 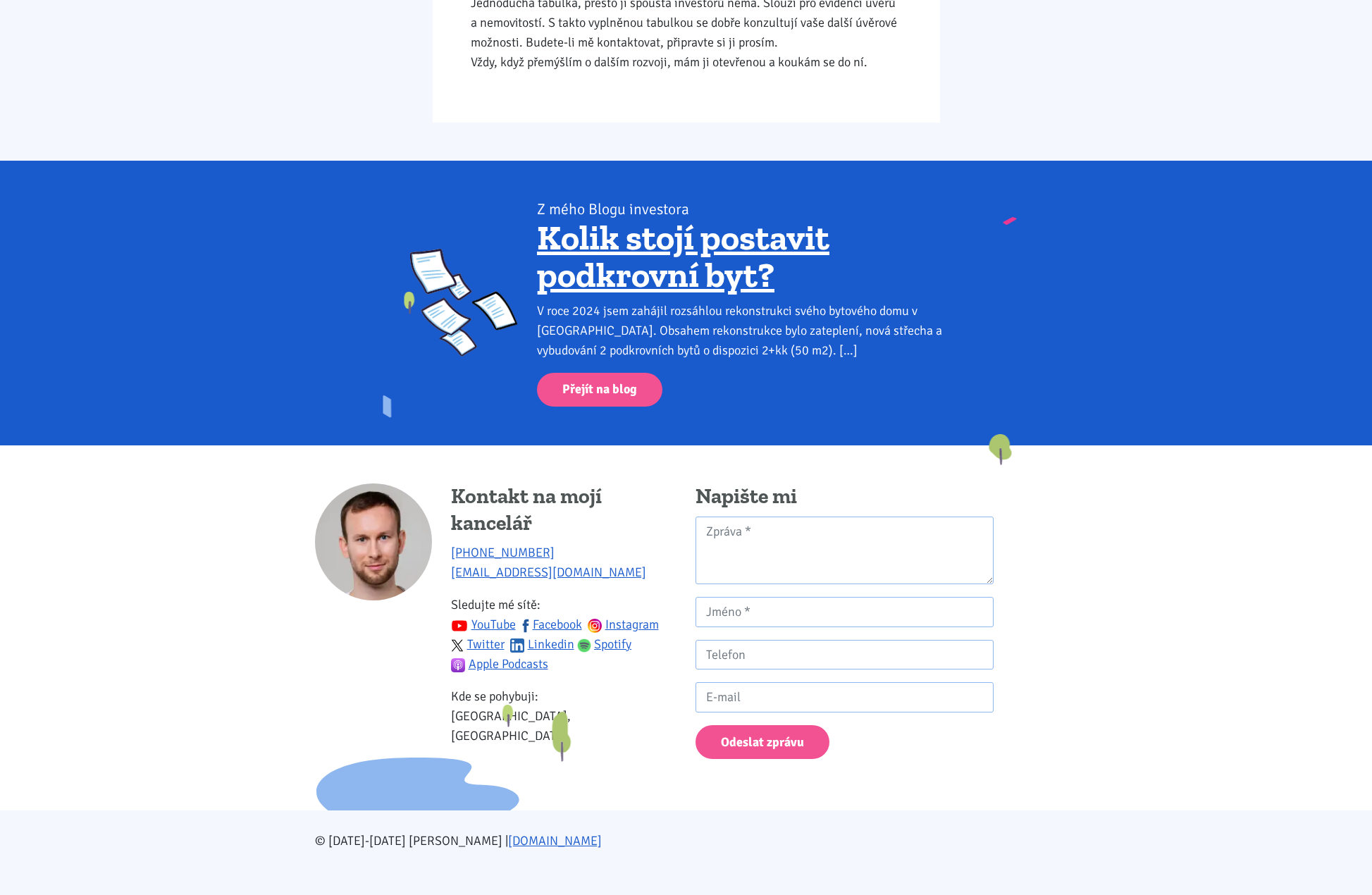 I want to click on a: Linkedin, so click(x=542, y=644).